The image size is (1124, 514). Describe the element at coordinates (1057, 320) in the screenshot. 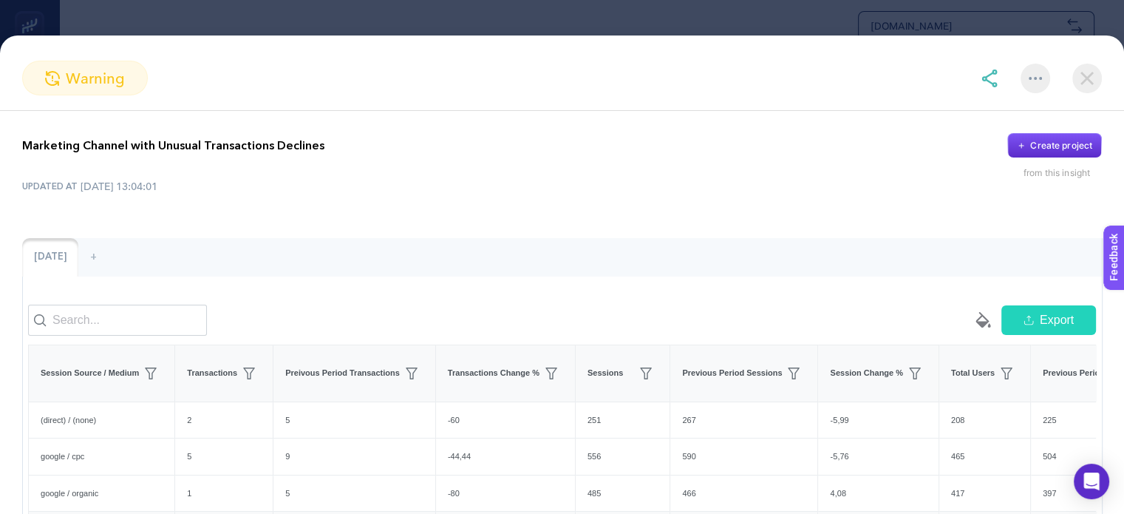

I see `span: Export` at that location.